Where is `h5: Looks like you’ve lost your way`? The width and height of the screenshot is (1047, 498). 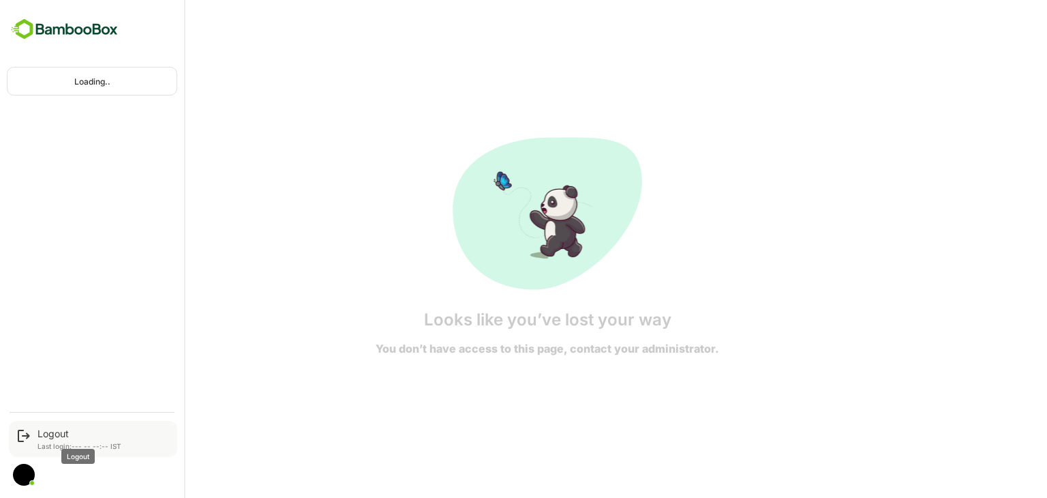 h5: Looks like you’ve lost your way is located at coordinates (548, 320).